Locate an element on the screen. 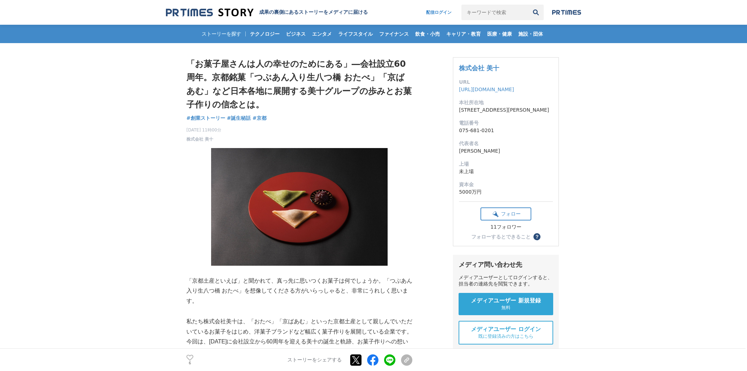  dt: URL is located at coordinates (506, 82).